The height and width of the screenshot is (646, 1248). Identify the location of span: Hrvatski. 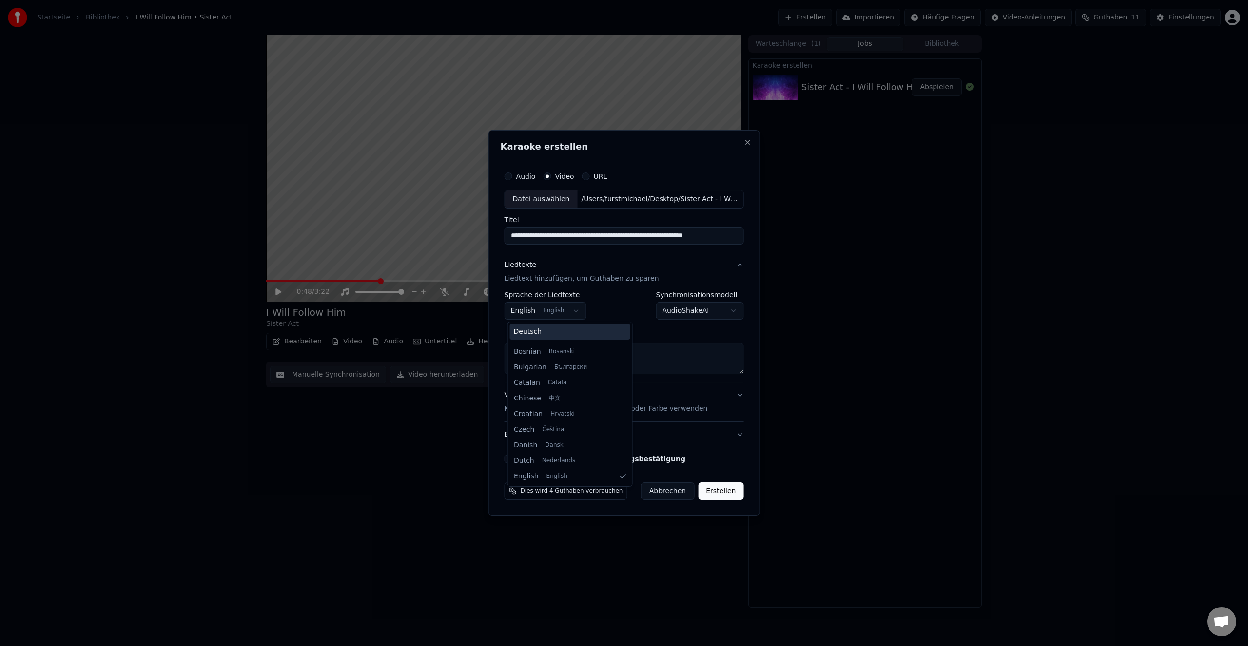
(562, 414).